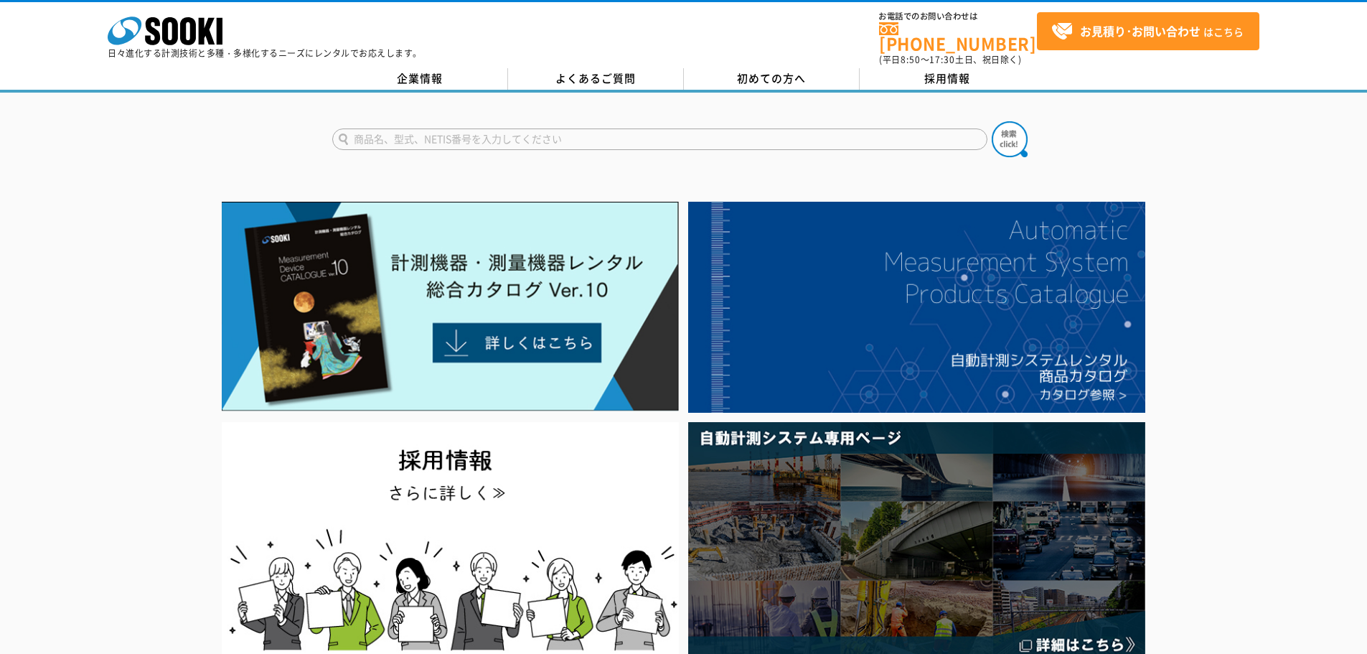  I want to click on span: 8:50, so click(911, 60).